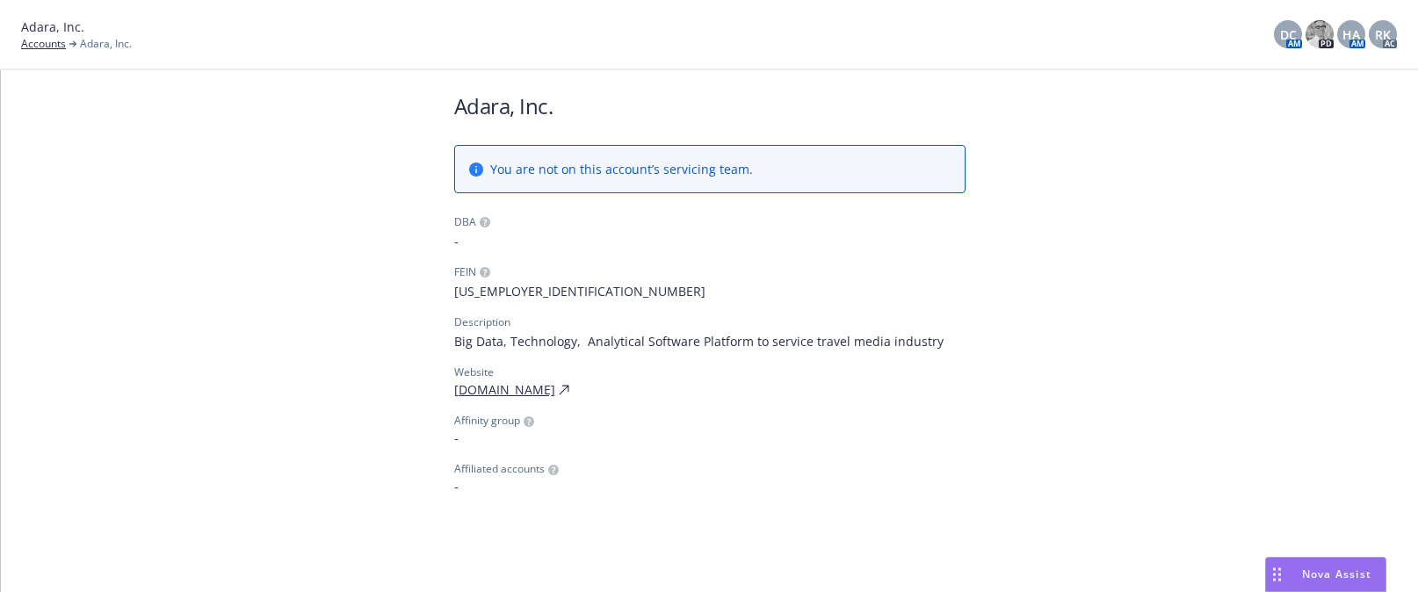 This screenshot has height=592, width=1418. I want to click on span: DC, so click(1288, 34).